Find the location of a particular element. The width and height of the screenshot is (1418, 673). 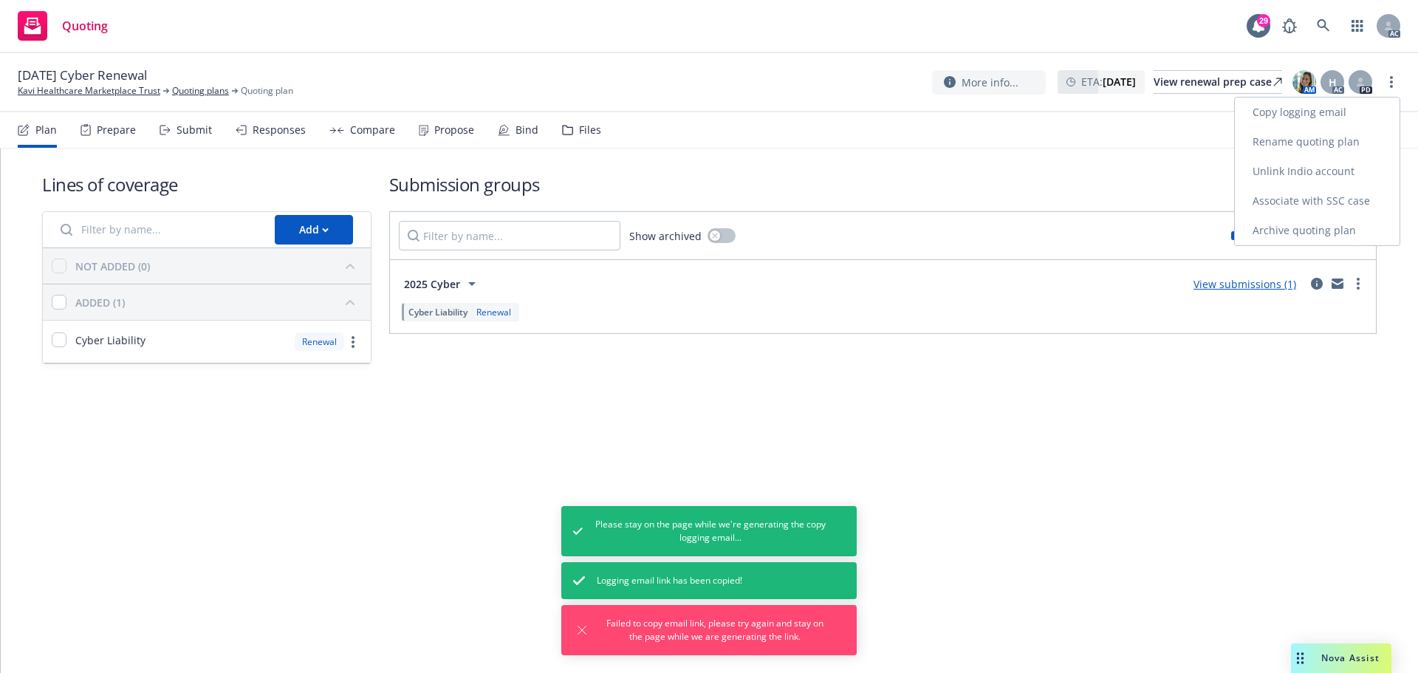

span: Please stay on the page while we're generating the copy logging email... is located at coordinates (710, 531).